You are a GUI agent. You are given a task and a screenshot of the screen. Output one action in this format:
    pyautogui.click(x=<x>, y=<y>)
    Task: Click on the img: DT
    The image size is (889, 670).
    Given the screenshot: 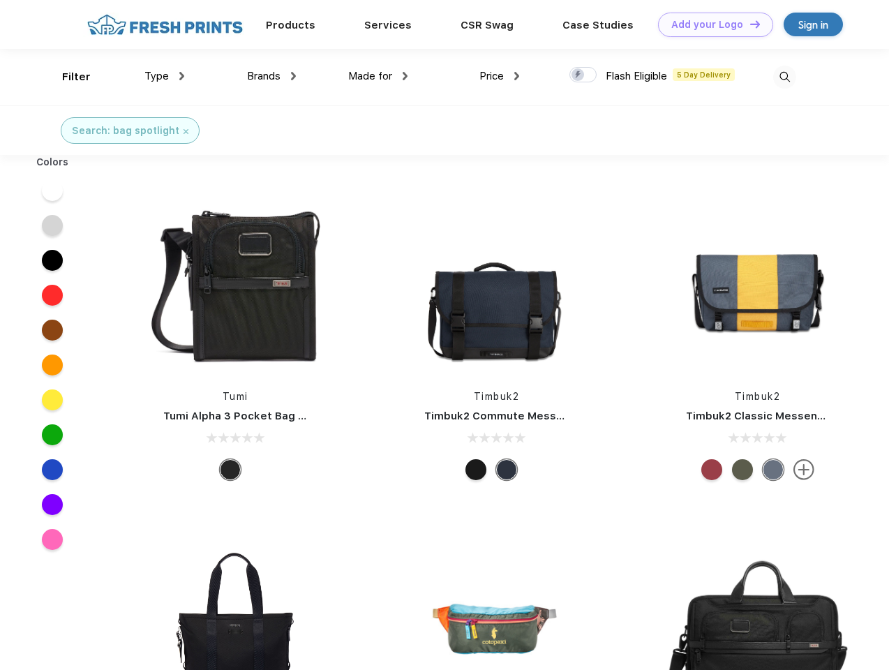 What is the action you would take?
    pyautogui.click(x=755, y=24)
    